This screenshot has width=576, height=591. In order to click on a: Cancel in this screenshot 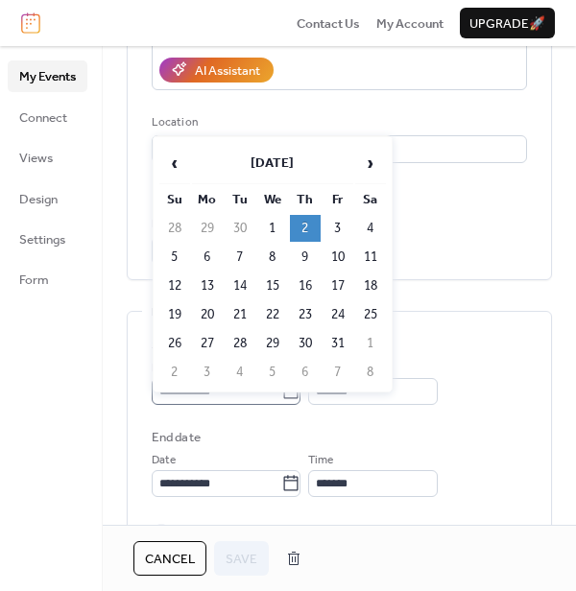, I will do `click(170, 558)`.